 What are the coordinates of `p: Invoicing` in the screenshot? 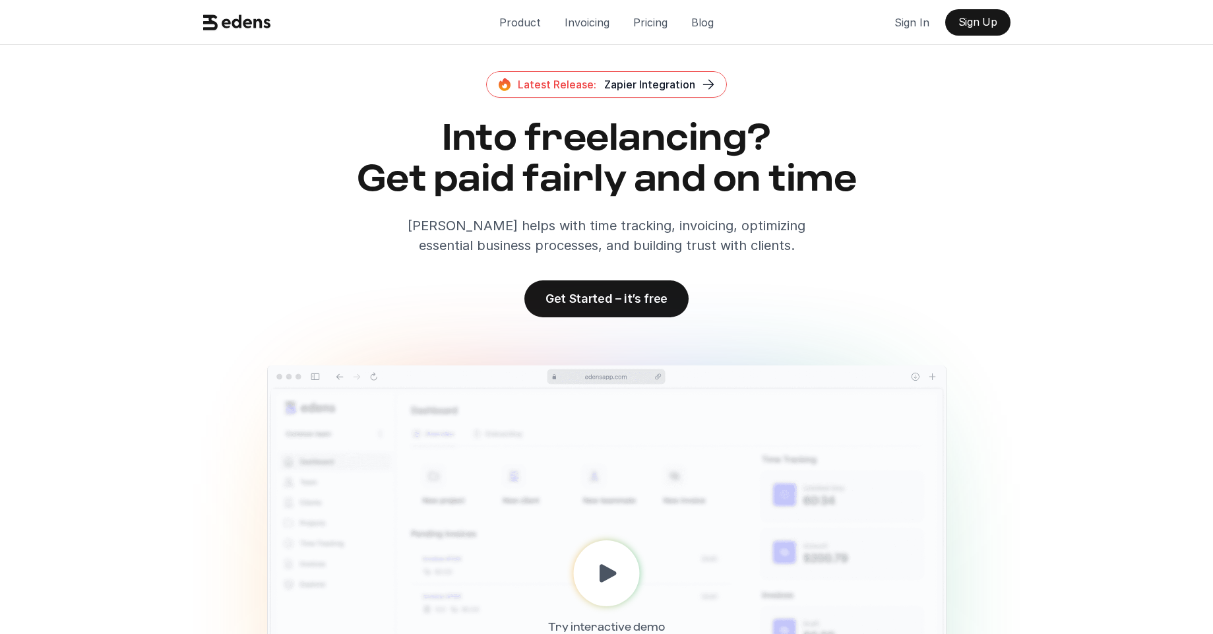 It's located at (587, 22).